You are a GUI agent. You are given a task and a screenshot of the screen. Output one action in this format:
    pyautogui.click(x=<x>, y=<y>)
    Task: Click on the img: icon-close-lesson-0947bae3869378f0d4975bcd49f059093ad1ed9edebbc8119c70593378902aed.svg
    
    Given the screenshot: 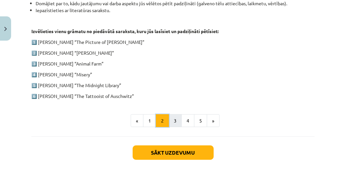 What is the action you would take?
    pyautogui.click(x=6, y=29)
    